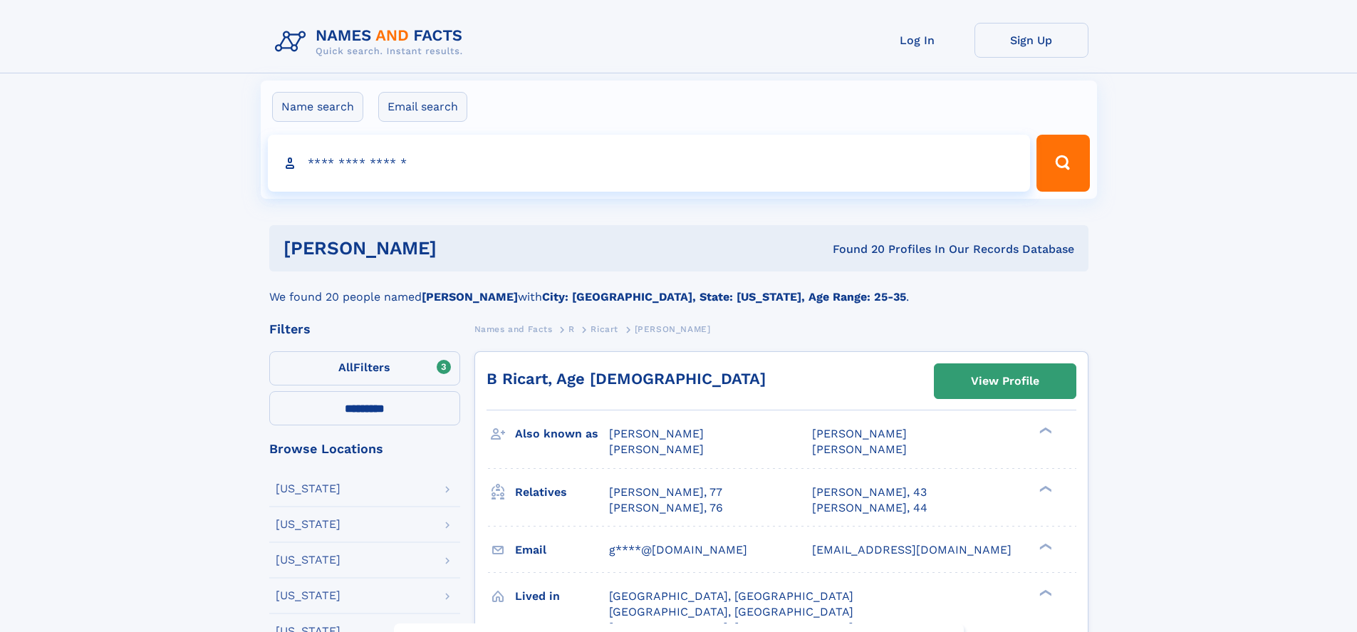 The image size is (1357, 632). What do you see at coordinates (365, 329) in the screenshot?
I see `div: Filters` at bounding box center [365, 329].